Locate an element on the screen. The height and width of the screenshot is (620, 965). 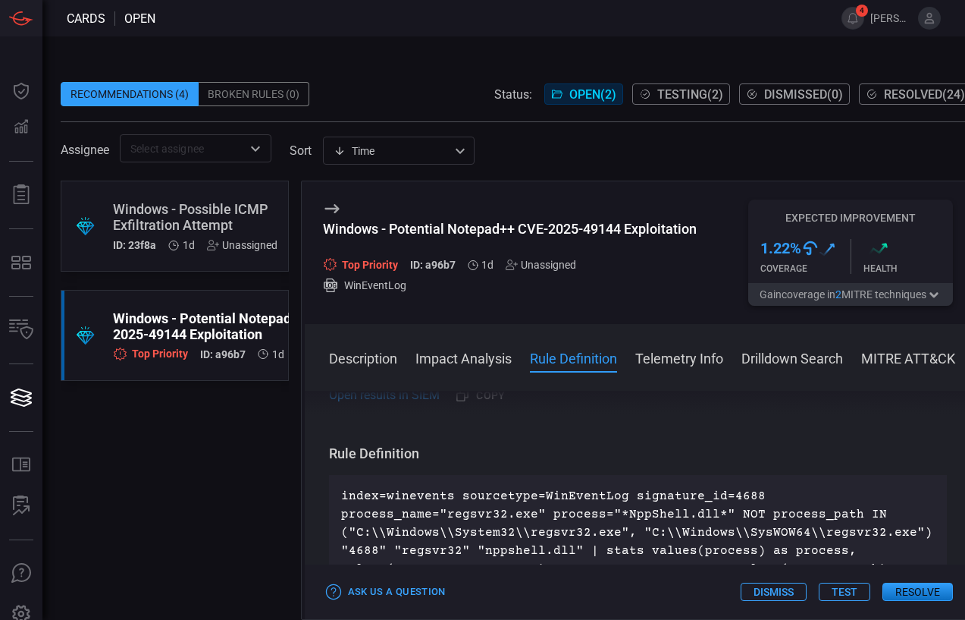
span: open is located at coordinates (140, 18).